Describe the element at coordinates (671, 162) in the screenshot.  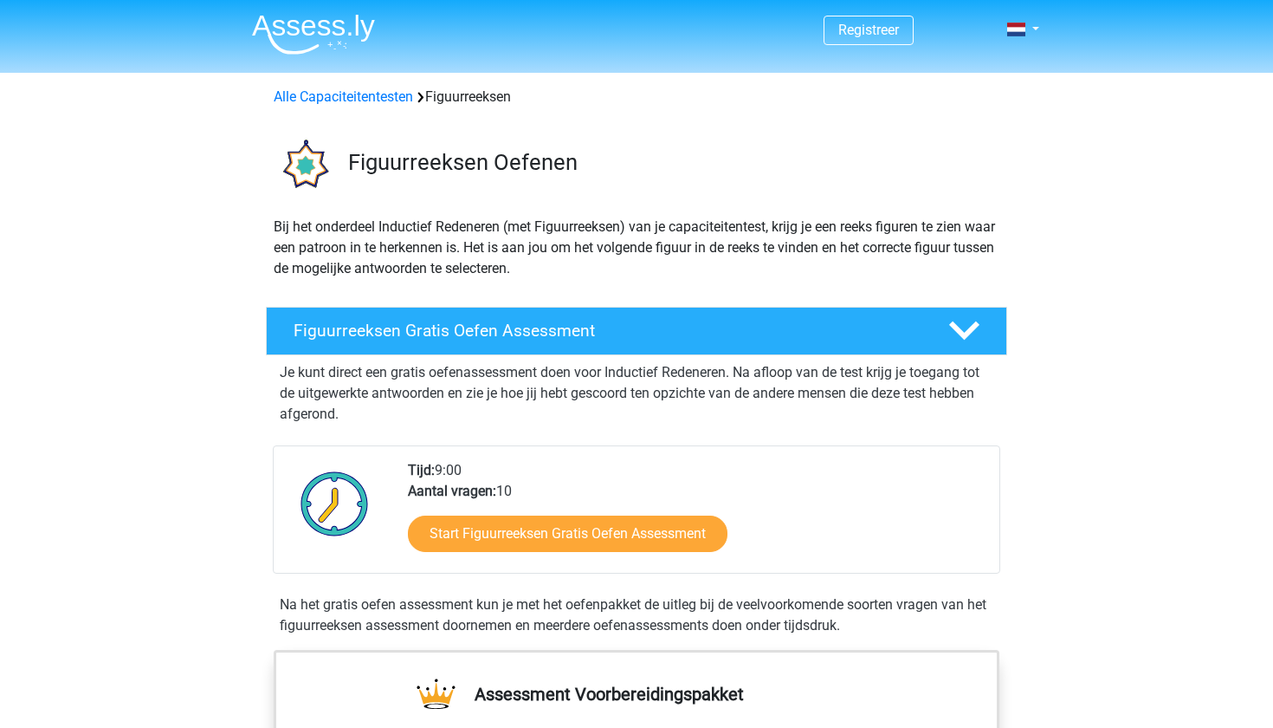
I see `h3: Figuurreeksen Oefenen` at that location.